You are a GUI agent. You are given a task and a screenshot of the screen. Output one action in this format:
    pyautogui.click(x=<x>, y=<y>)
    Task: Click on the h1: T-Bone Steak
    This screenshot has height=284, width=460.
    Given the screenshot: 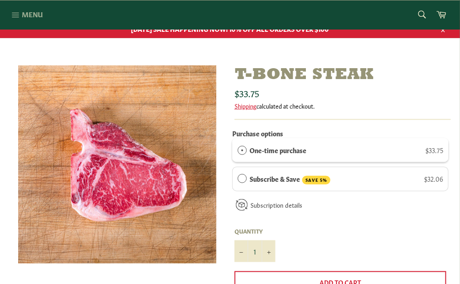 What is the action you would take?
    pyautogui.click(x=343, y=75)
    